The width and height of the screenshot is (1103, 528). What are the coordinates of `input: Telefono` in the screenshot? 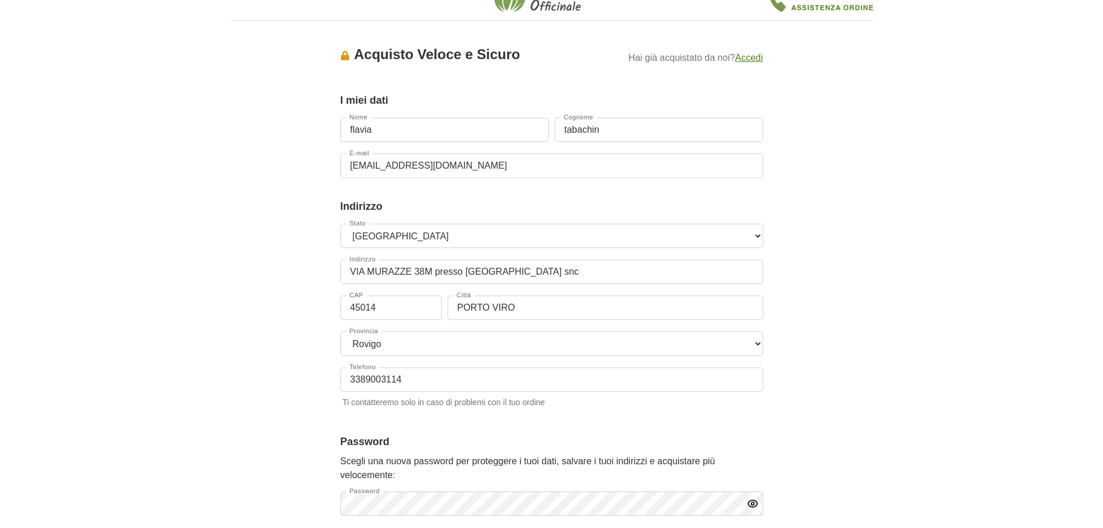 It's located at (552, 379).